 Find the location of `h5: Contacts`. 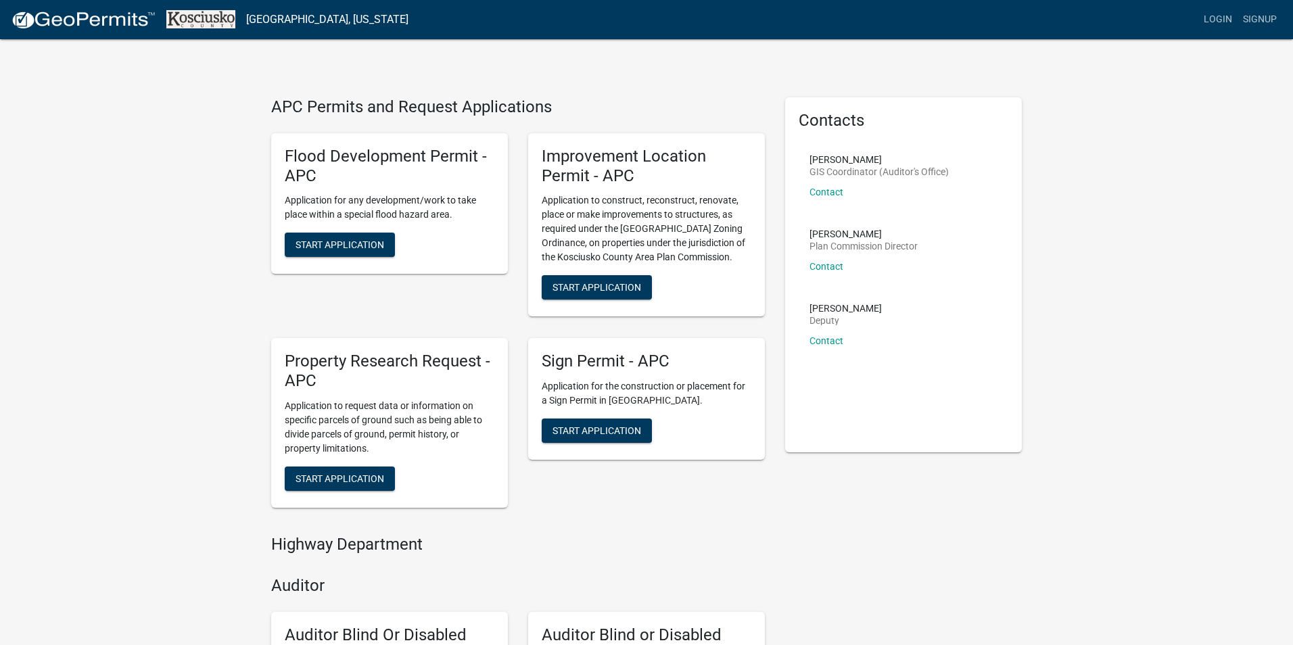

h5: Contacts is located at coordinates (903, 120).